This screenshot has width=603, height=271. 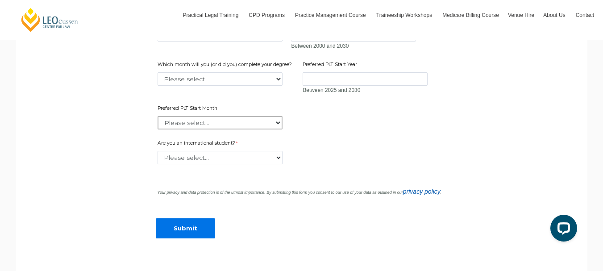 I want to click on a: Contact, so click(x=584, y=15).